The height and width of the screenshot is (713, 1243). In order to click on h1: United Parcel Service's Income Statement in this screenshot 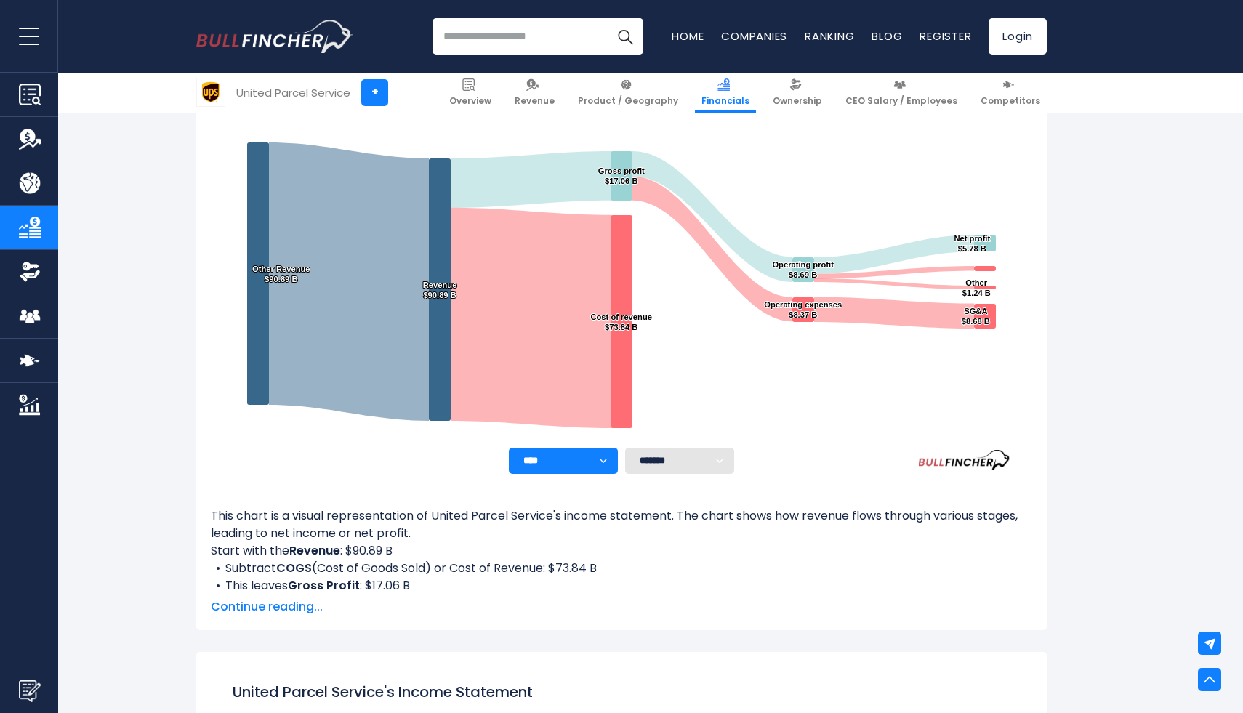, I will do `click(621, 692)`.